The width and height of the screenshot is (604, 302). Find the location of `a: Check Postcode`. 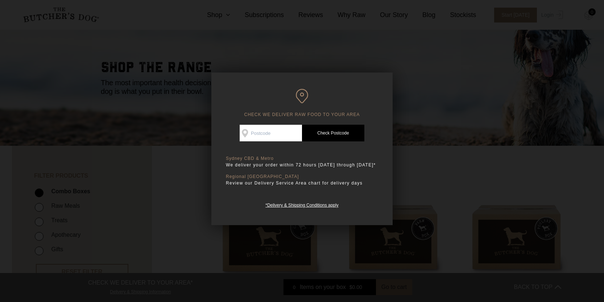

a: Check Postcode is located at coordinates (333, 133).